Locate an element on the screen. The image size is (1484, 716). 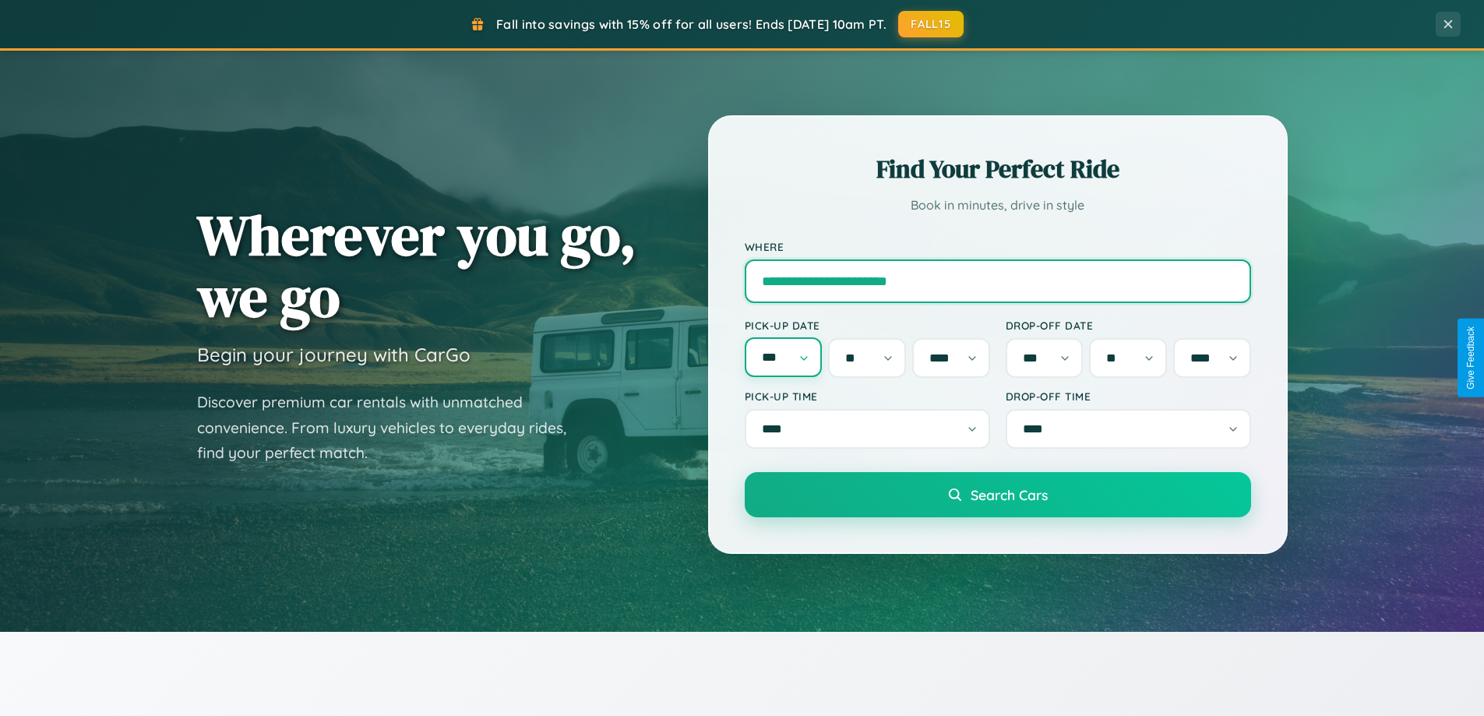
label: Where is located at coordinates (998, 246).